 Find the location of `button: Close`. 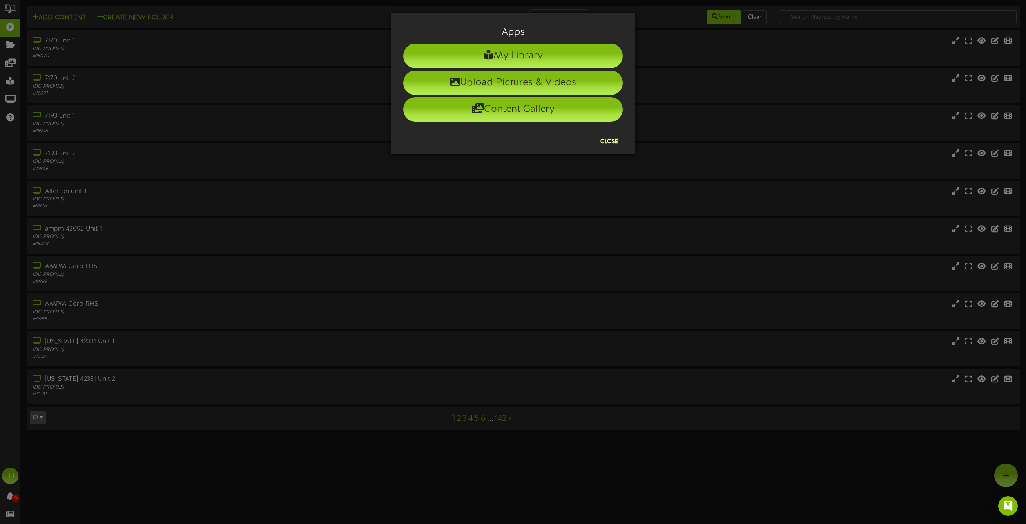

button: Close is located at coordinates (609, 142).